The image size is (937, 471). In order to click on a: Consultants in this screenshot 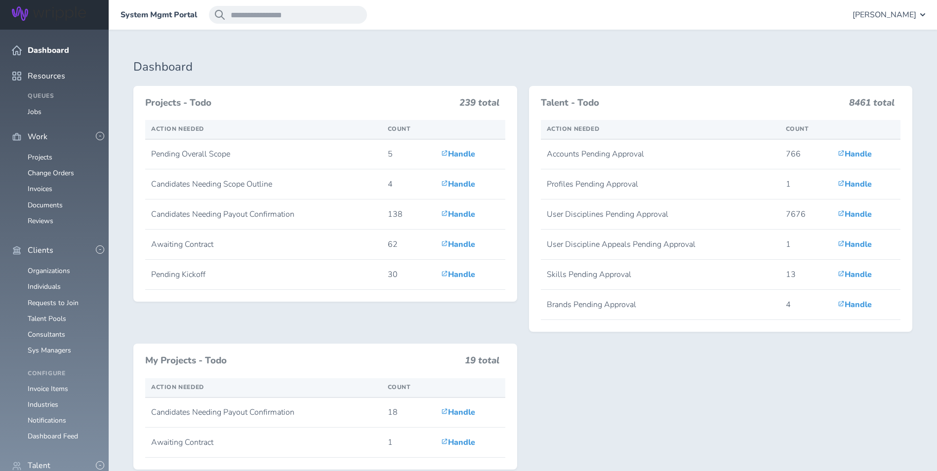, I will do `click(46, 335)`.